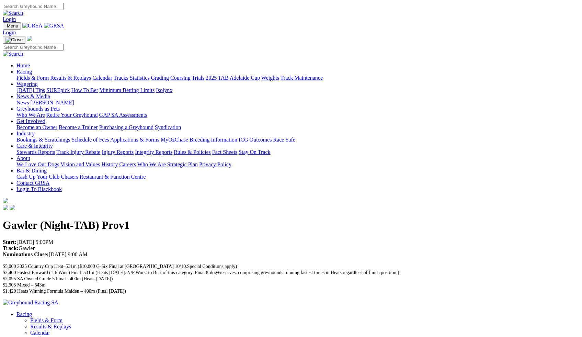  I want to click on strong: Nominations Close:, so click(26, 254).